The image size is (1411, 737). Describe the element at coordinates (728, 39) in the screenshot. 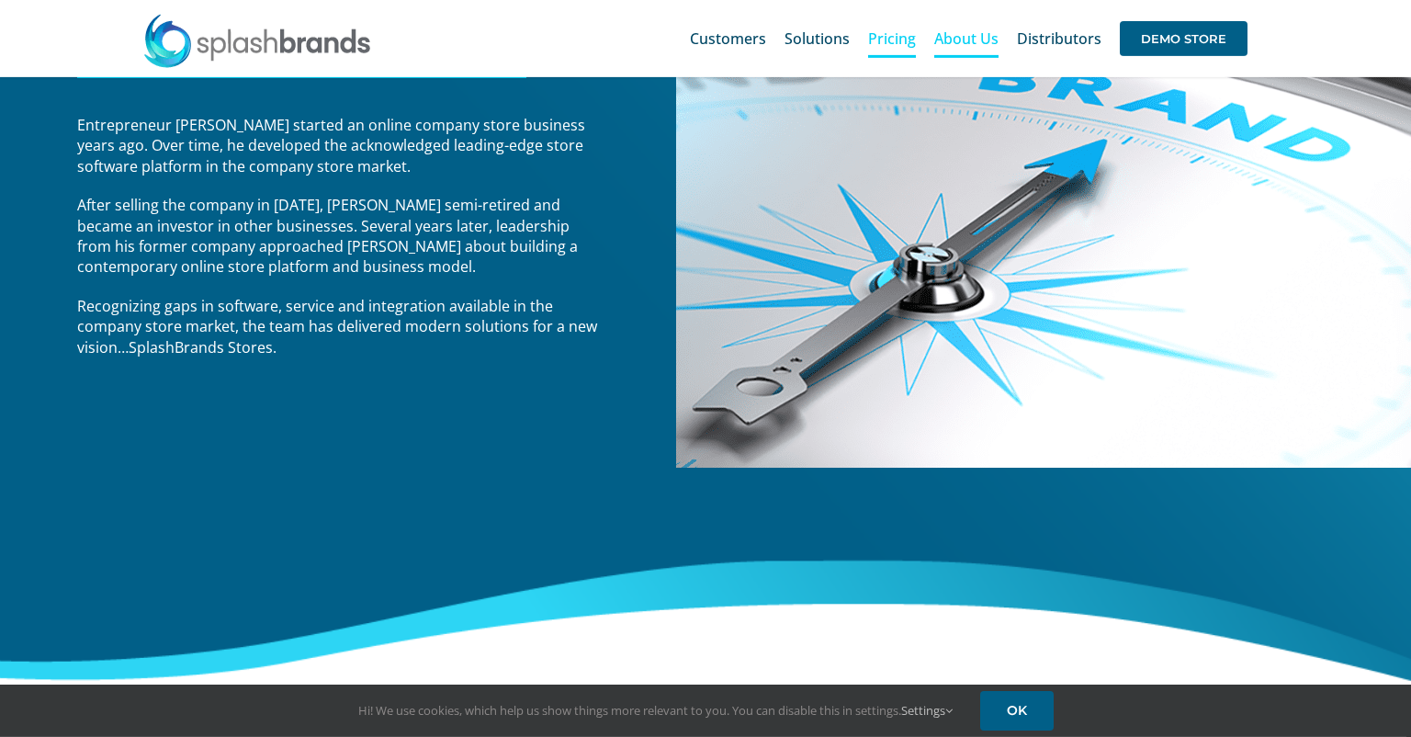

I see `span: Customers` at that location.